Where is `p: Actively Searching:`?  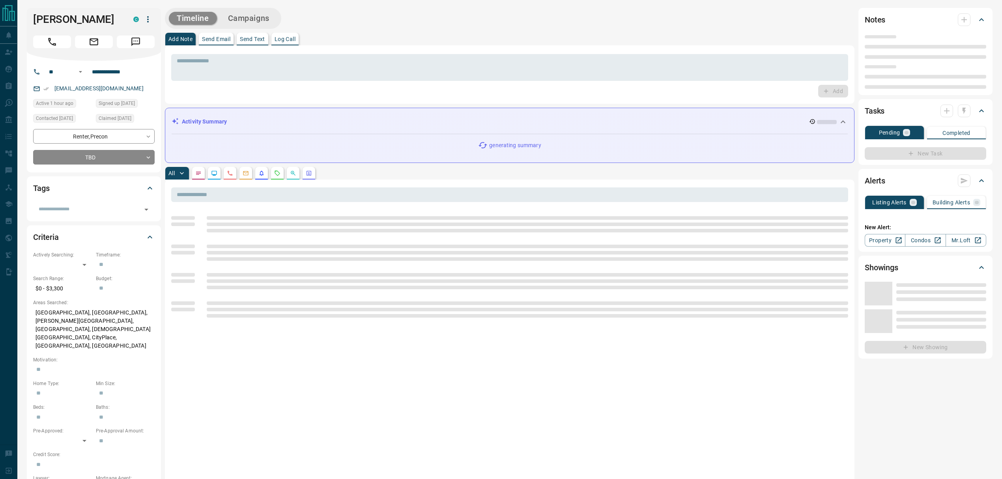 p: Actively Searching: is located at coordinates (62, 255).